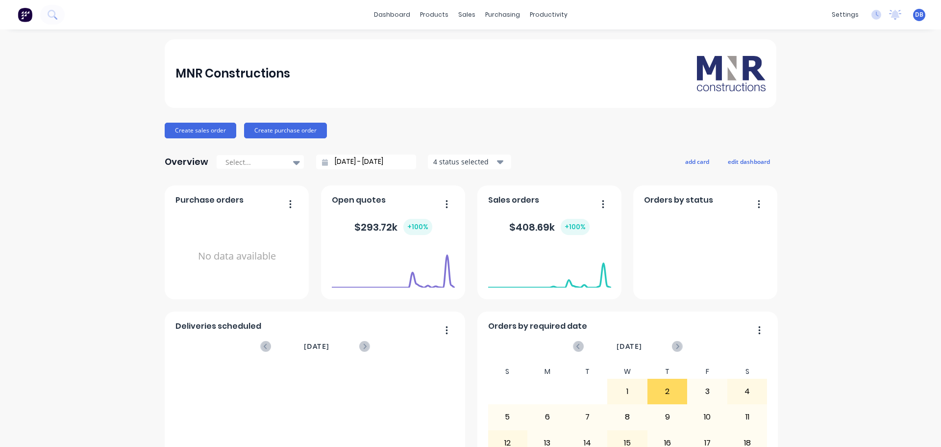  I want to click on div: W, so click(628, 371).